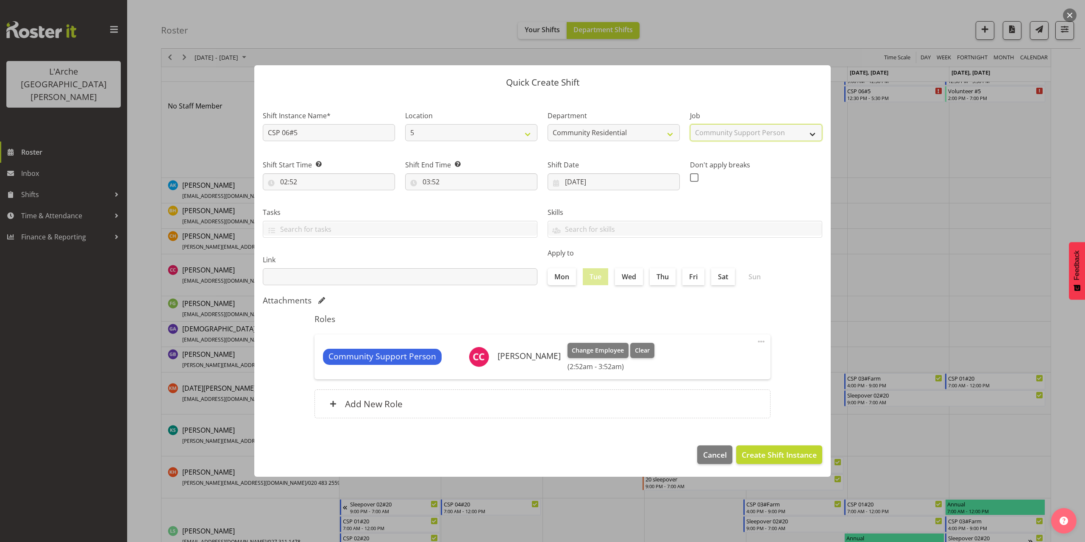 The height and width of the screenshot is (542, 1085). What do you see at coordinates (400, 229) in the screenshot?
I see `input: Search for tasks` at bounding box center [400, 229].